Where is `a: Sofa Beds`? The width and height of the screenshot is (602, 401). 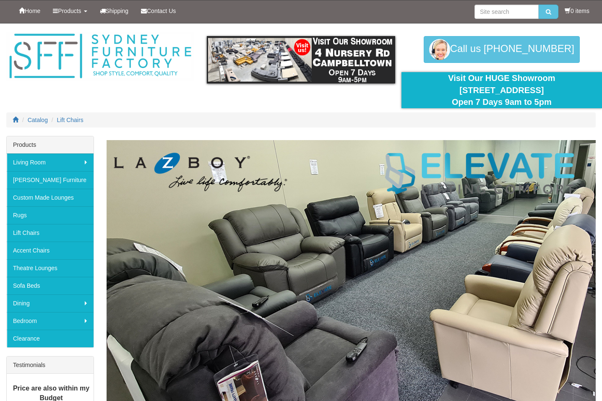
a: Sofa Beds is located at coordinates (50, 286).